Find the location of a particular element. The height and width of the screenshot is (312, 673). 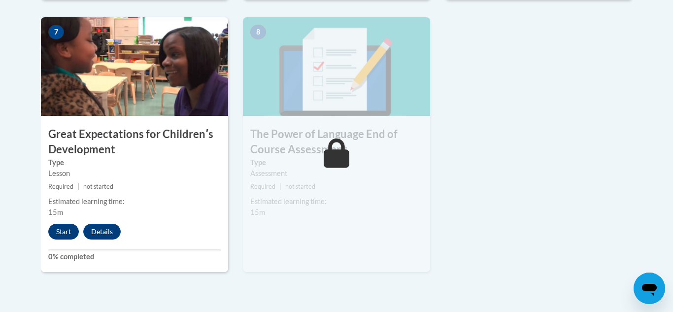

button: Details is located at coordinates (102, 232).